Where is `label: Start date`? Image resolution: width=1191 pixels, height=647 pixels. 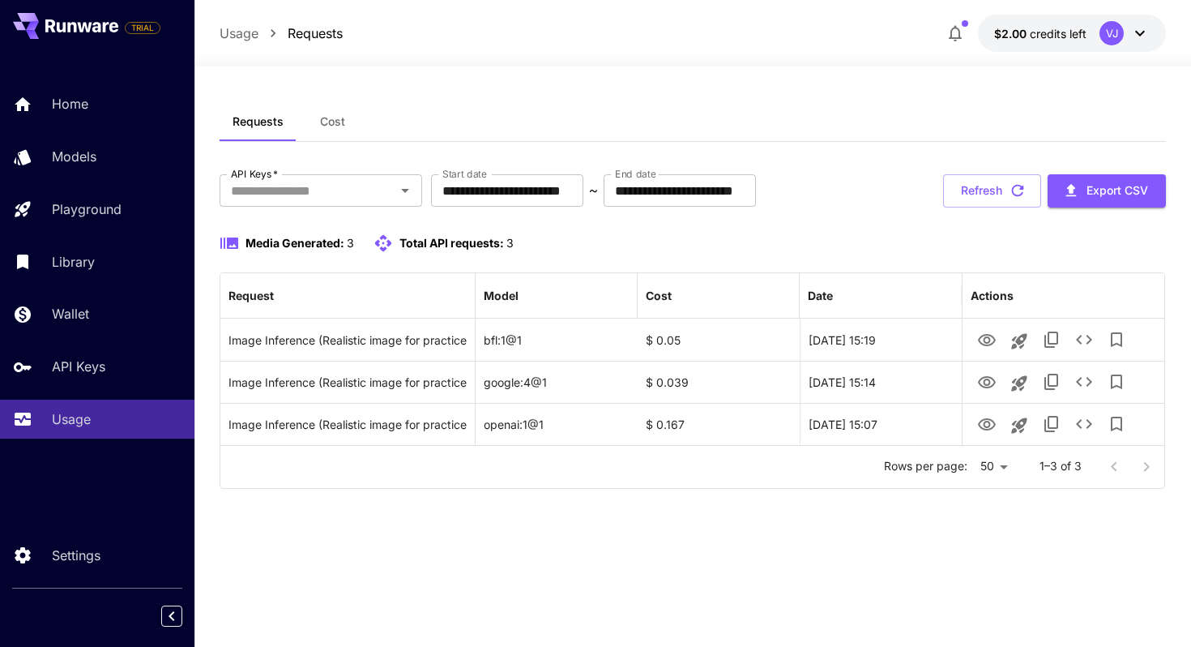 label: Start date is located at coordinates (464, 173).